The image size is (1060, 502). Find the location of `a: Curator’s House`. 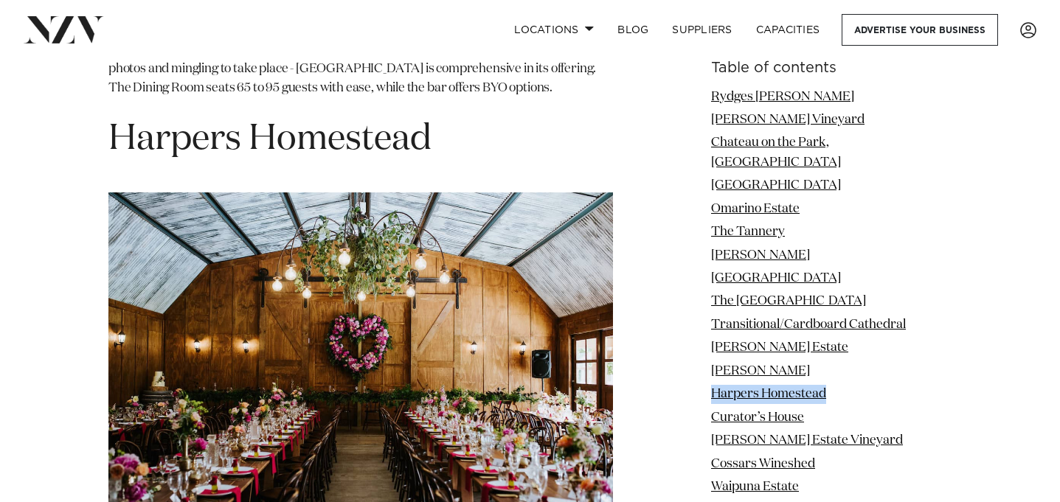

a: Curator’s House is located at coordinates (757, 417).